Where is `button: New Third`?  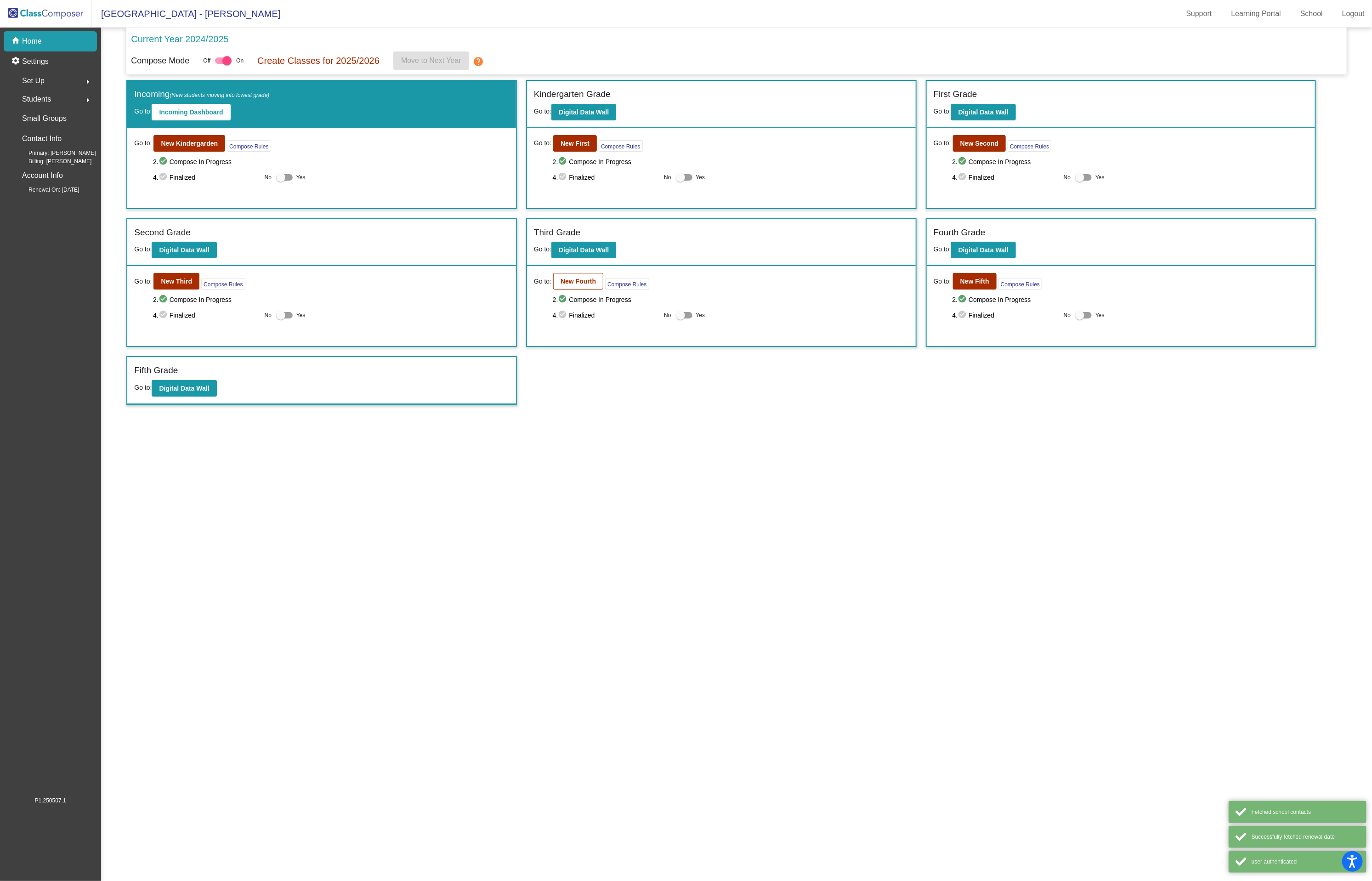 button: New Third is located at coordinates (176, 281).